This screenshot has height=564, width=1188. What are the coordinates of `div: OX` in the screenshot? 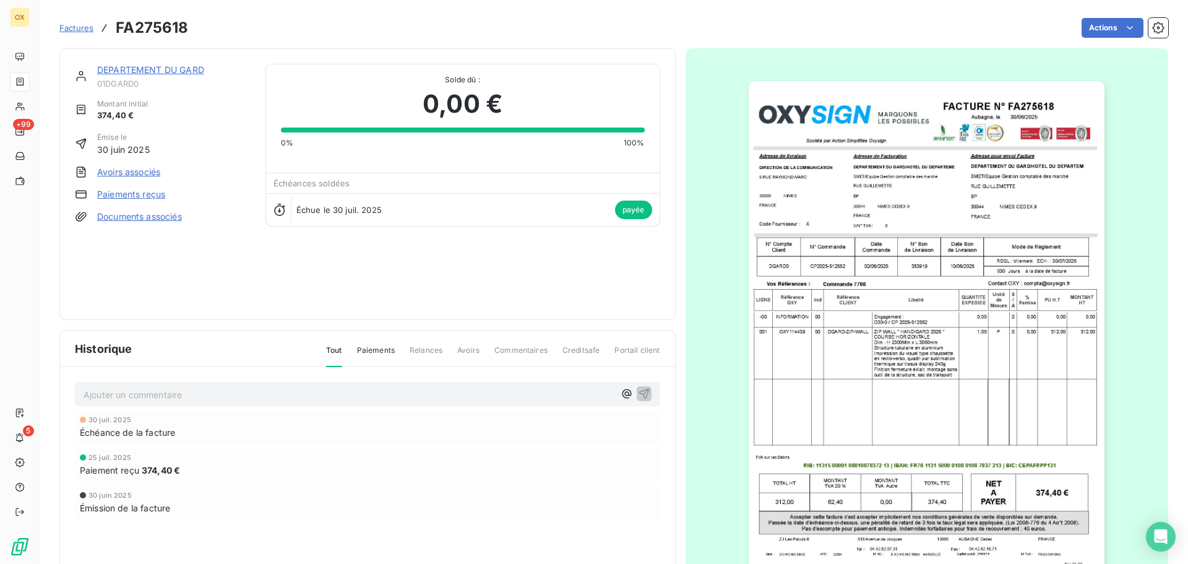 It's located at (20, 17).